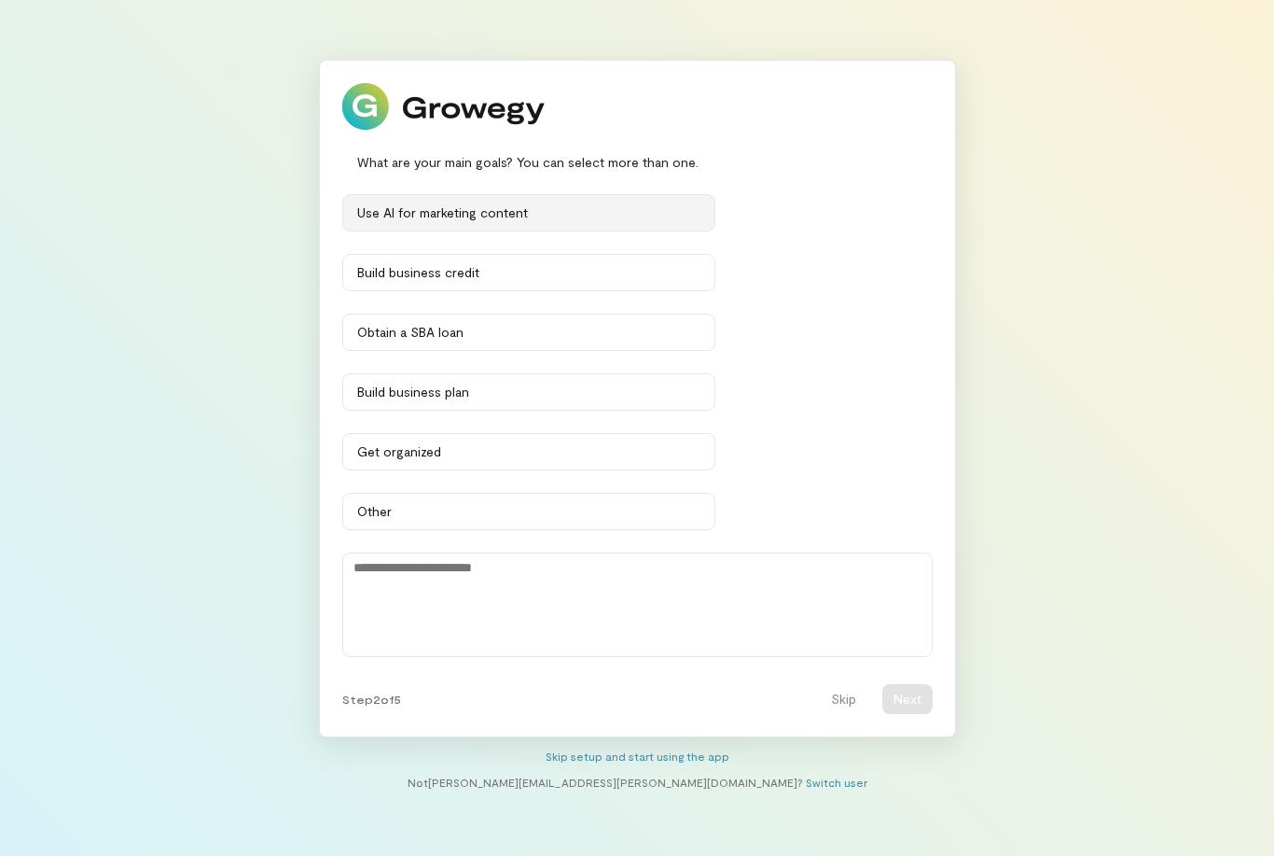  I want to click on span: Step 2 of 5, so click(371, 699).